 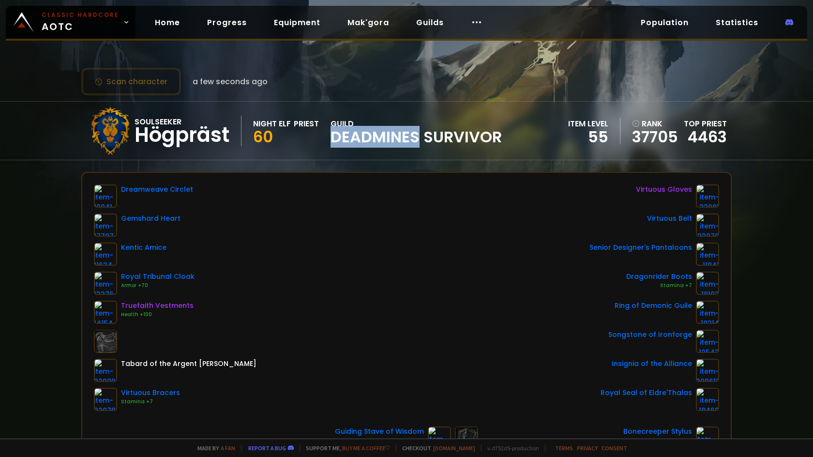 I want to click on a: a fan, so click(x=228, y=447).